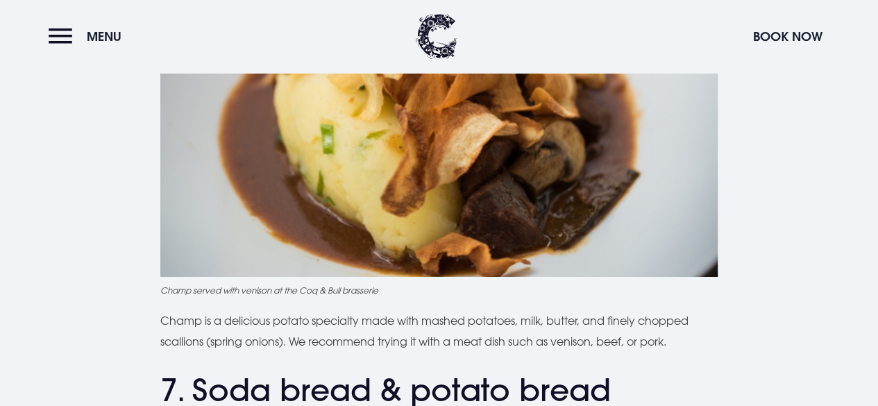  I want to click on figcaption: Champ served with venison at the Coq & Bull brasserie, so click(439, 290).